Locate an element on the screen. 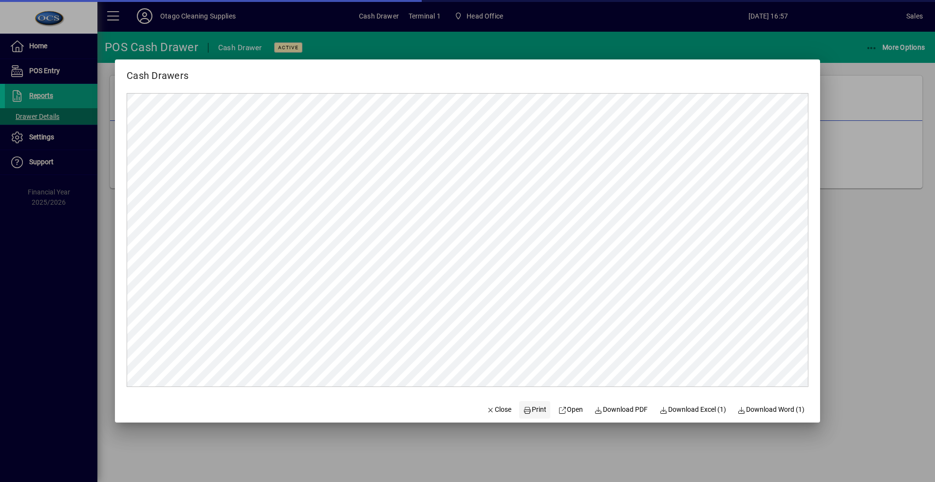 The height and width of the screenshot is (482, 935). span: Download PDF is located at coordinates (622, 409).